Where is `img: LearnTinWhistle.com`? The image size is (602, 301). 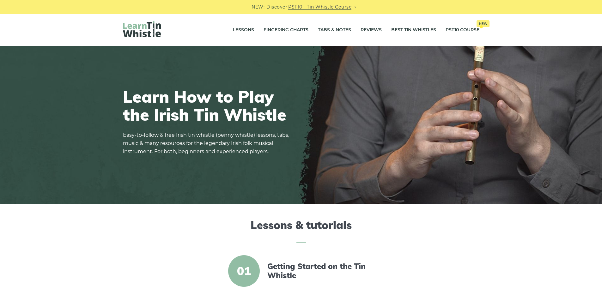 img: LearnTinWhistle.com is located at coordinates (142, 29).